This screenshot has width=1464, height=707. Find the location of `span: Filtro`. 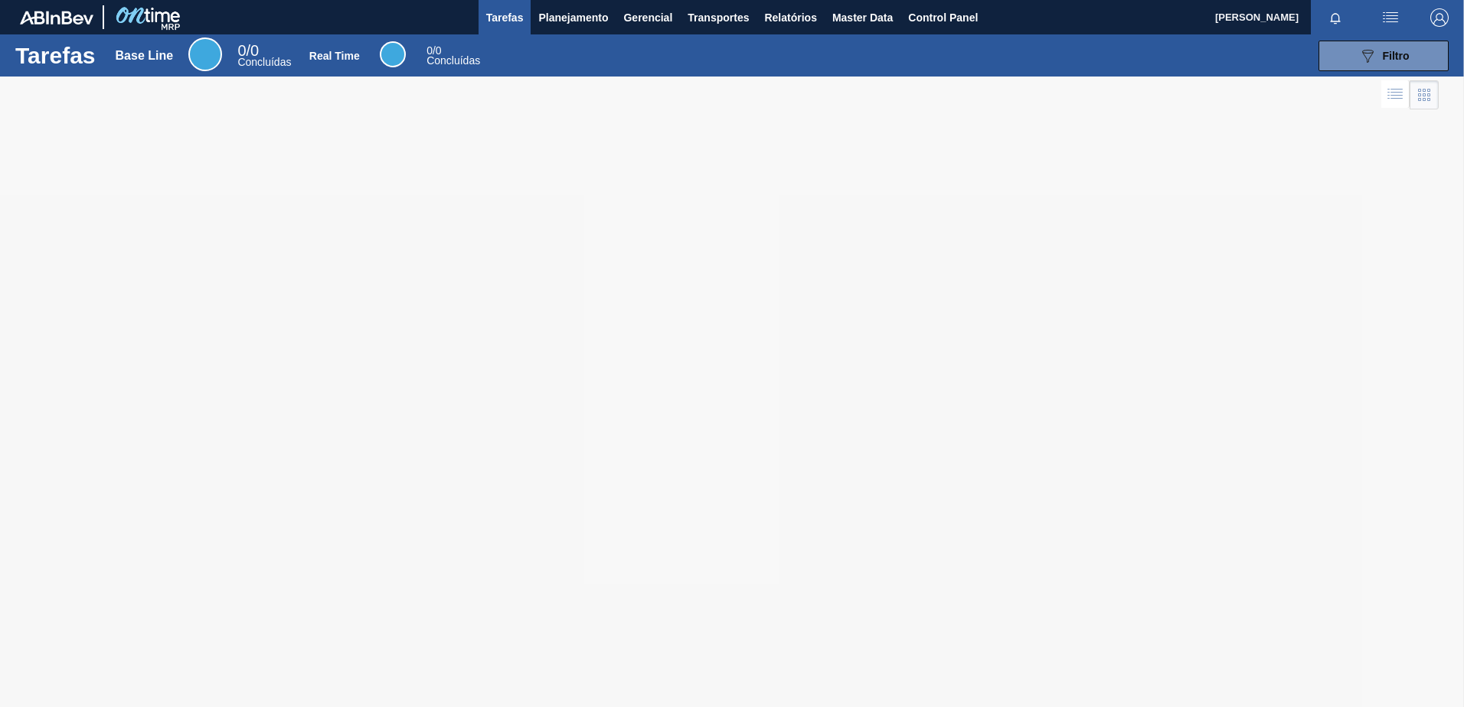

span: Filtro is located at coordinates (1395, 56).